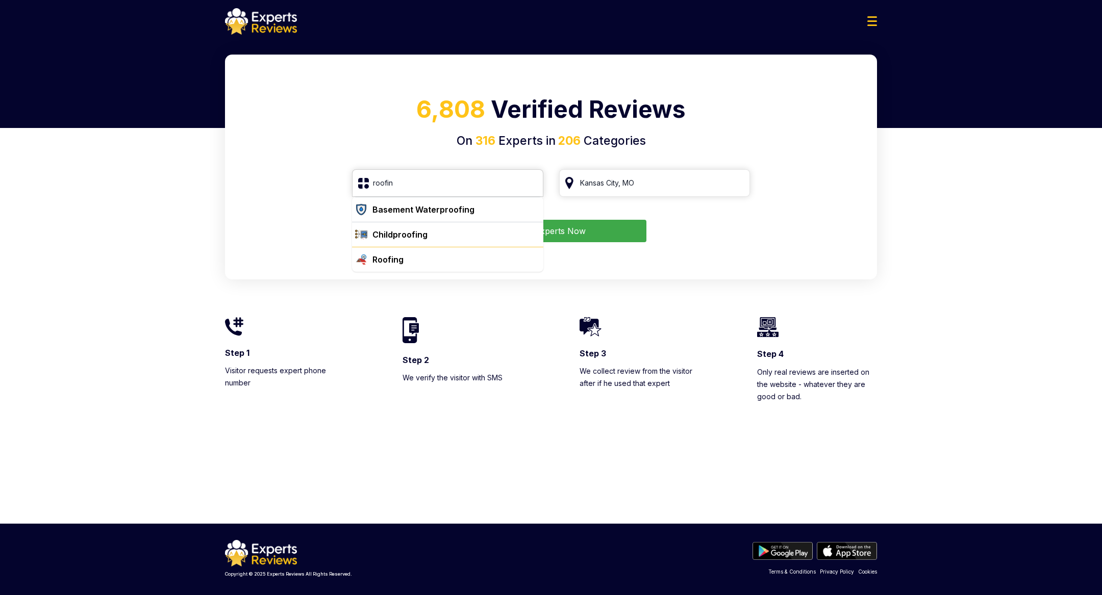 This screenshot has height=595, width=1102. What do you see at coordinates (388, 260) in the screenshot?
I see `div: Roofing` at bounding box center [388, 260].